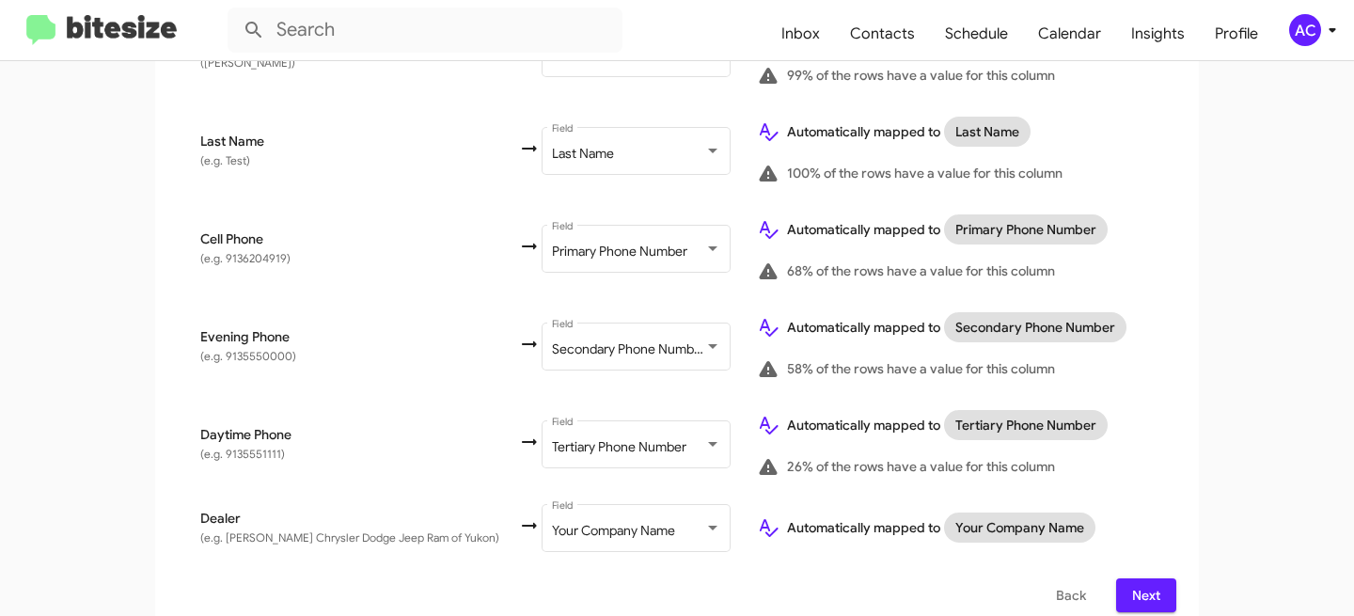 Image resolution: width=1354 pixels, height=616 pixels. Describe the element at coordinates (619, 447) in the screenshot. I see `span: Tertiary Phone Number` at that location.